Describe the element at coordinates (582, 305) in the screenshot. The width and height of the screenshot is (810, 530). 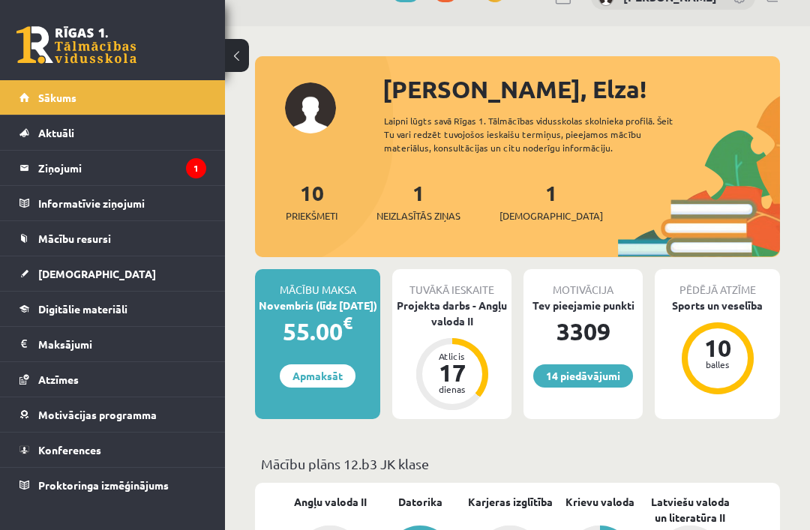
I see `div: Tev pieejamie punkti` at that location.